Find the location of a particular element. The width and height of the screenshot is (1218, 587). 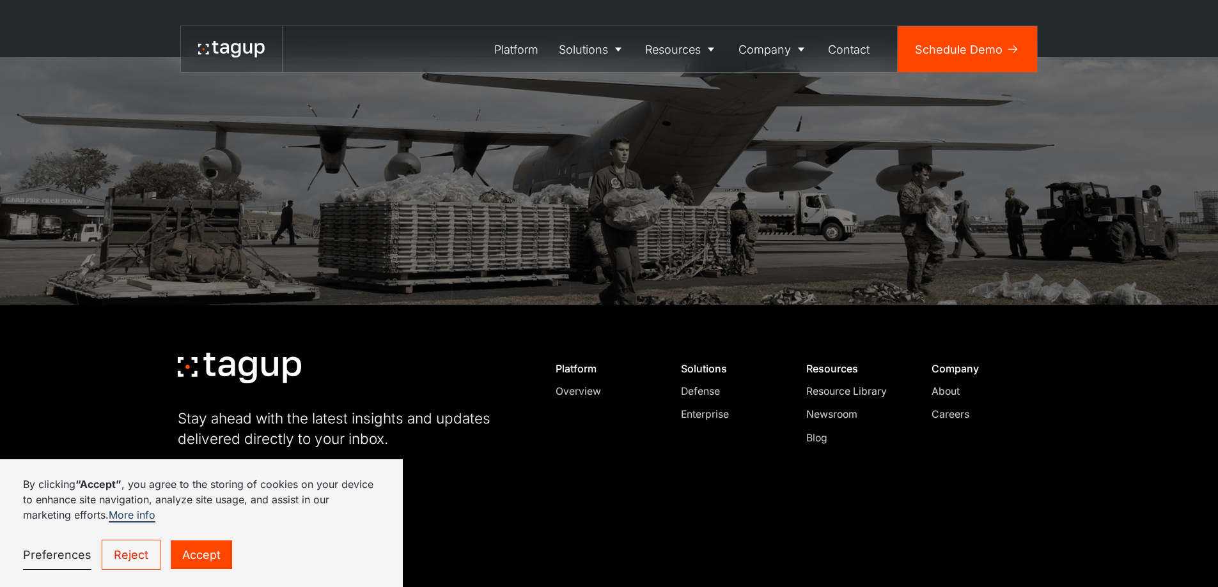

p: By clicking , you agree to the storing of cookies on your device to enhance site navigation, anal... is located at coordinates (201, 500).